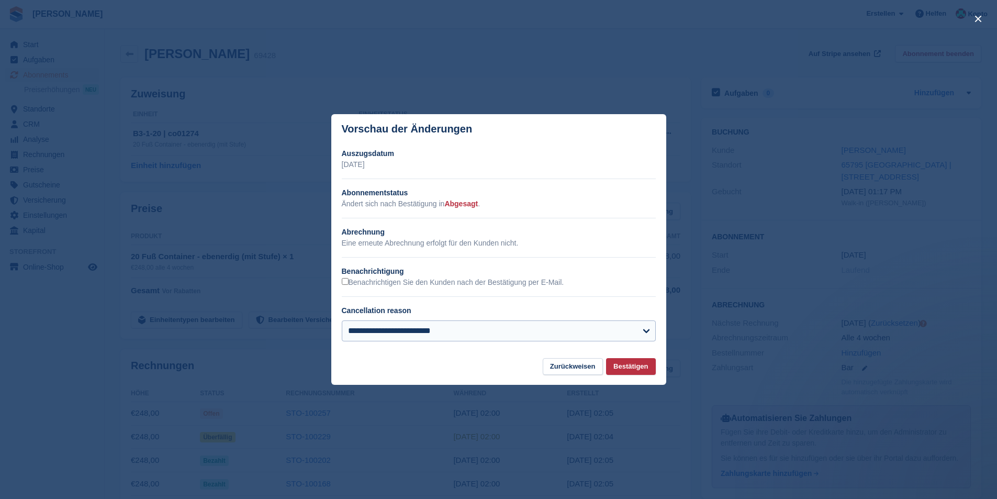 The image size is (997, 499). I want to click on button: Bestätigen, so click(631, 367).